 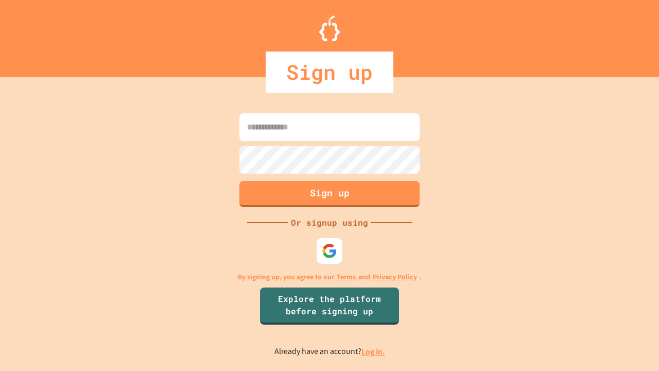 What do you see at coordinates (373, 351) in the screenshot?
I see `a: Log in.` at bounding box center [373, 351].